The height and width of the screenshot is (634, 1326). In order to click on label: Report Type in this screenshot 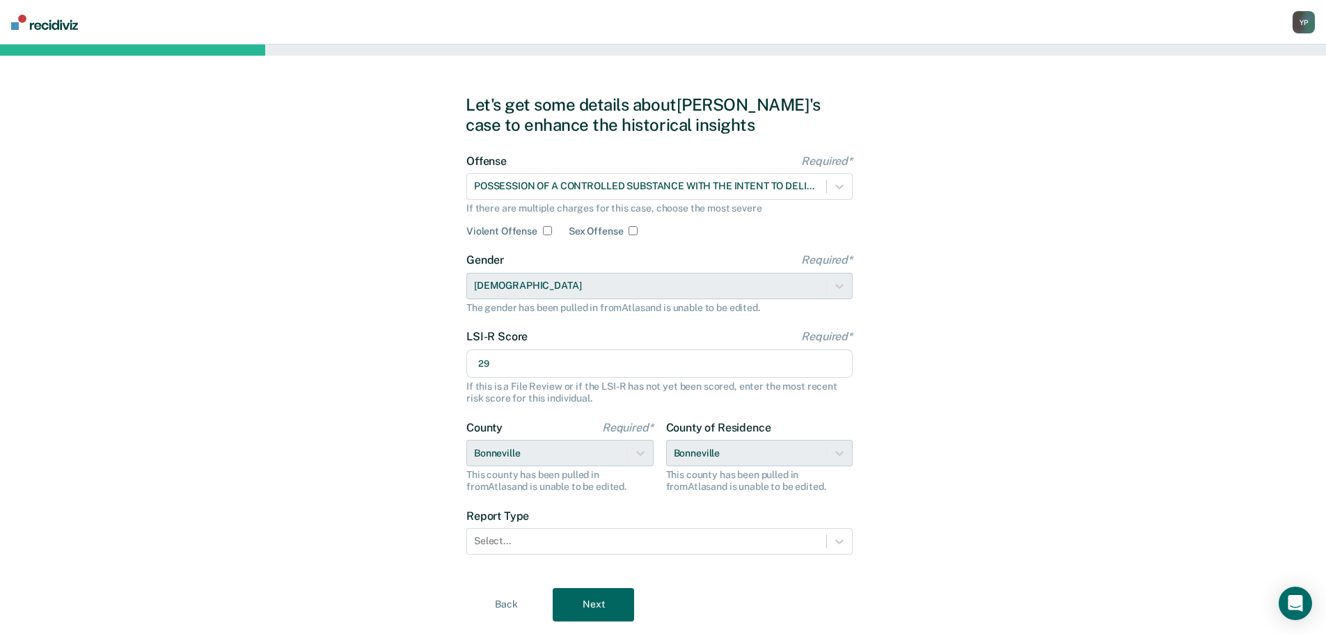, I will do `click(659, 516)`.